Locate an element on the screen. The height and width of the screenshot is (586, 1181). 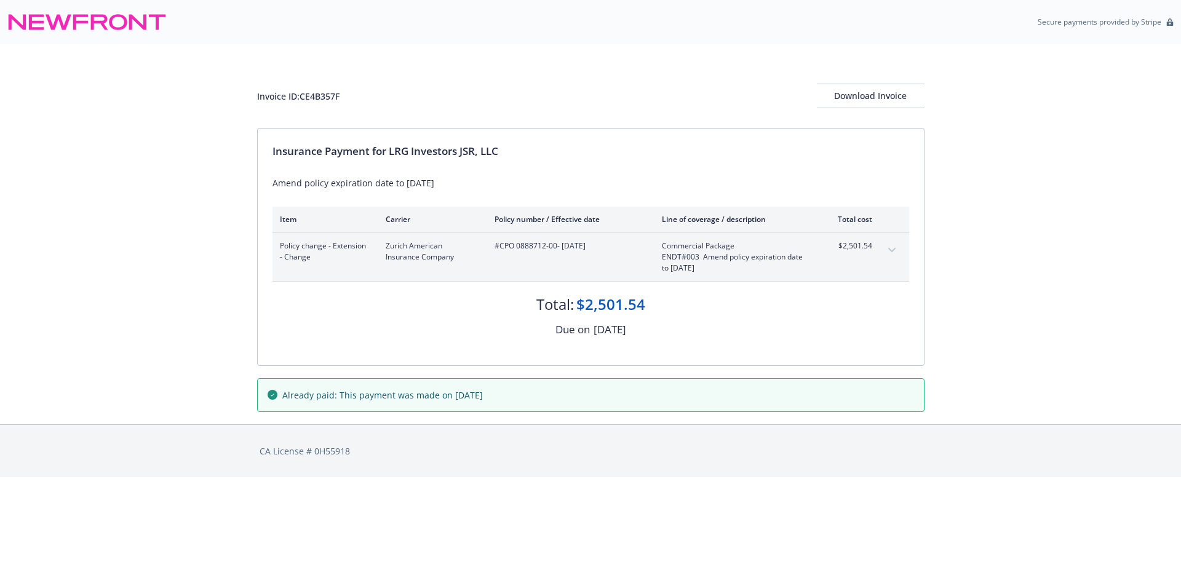
span: Commercial Package is located at coordinates (734, 246).